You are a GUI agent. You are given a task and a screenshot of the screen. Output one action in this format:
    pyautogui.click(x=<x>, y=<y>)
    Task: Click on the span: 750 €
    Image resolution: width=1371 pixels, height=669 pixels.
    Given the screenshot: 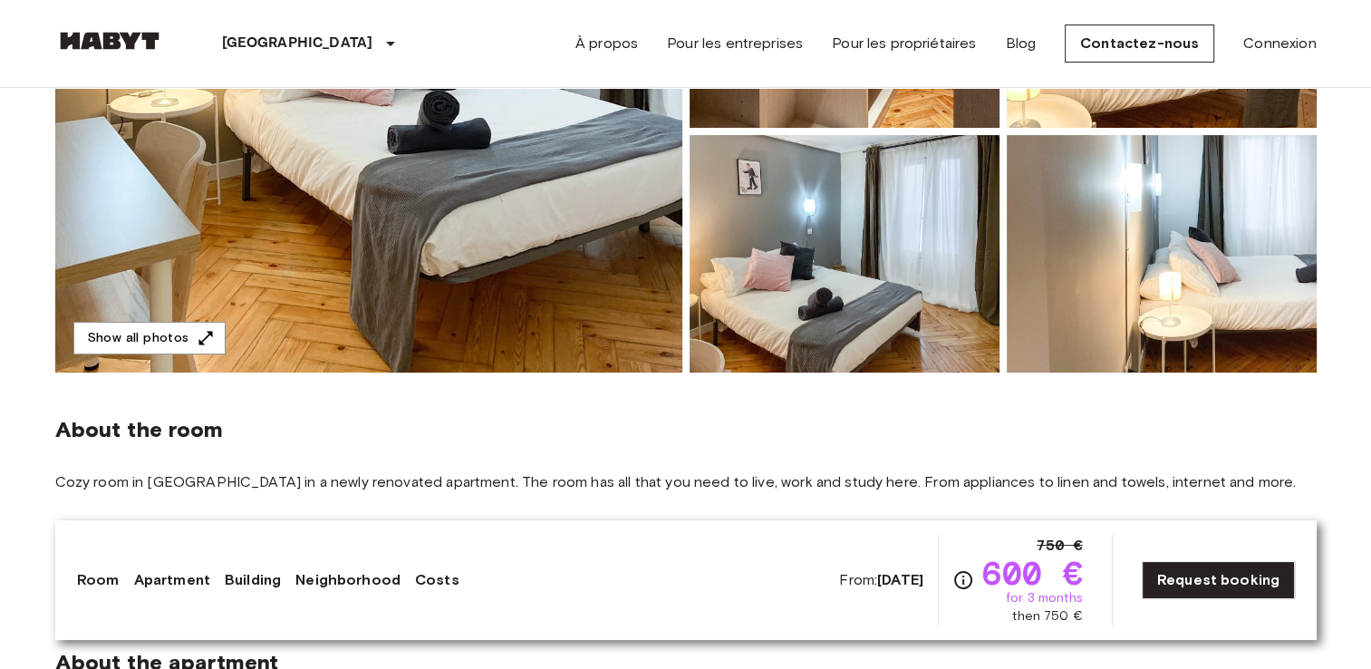 What is the action you would take?
    pyautogui.click(x=1058, y=546)
    